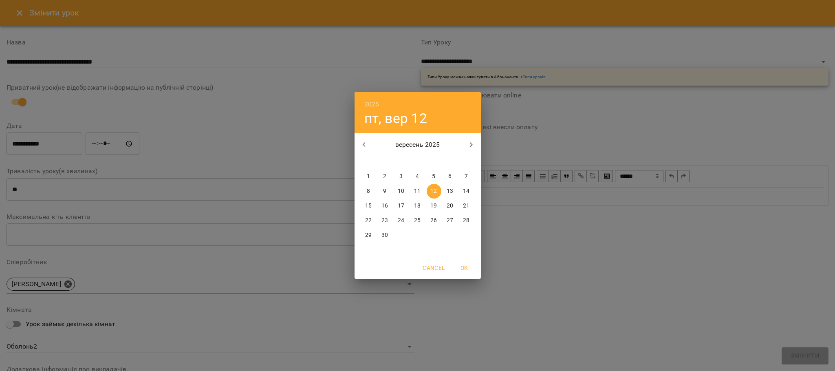  What do you see at coordinates (467, 206) in the screenshot?
I see `button: 21` at bounding box center [467, 206].